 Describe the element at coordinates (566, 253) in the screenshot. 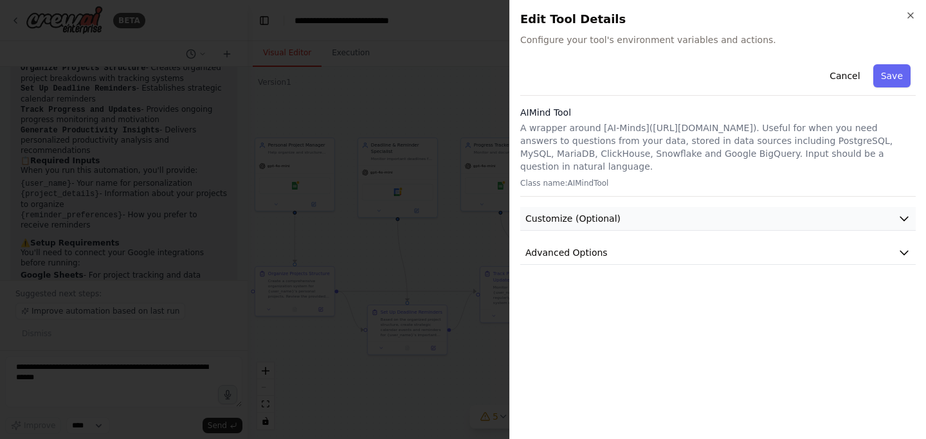

I see `span: Advanced Options` at that location.